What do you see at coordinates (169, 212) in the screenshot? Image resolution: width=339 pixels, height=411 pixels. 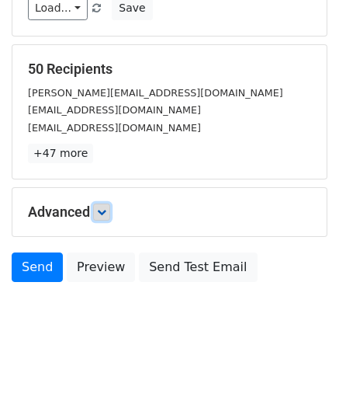 I see `h5: Advanced` at bounding box center [169, 212].